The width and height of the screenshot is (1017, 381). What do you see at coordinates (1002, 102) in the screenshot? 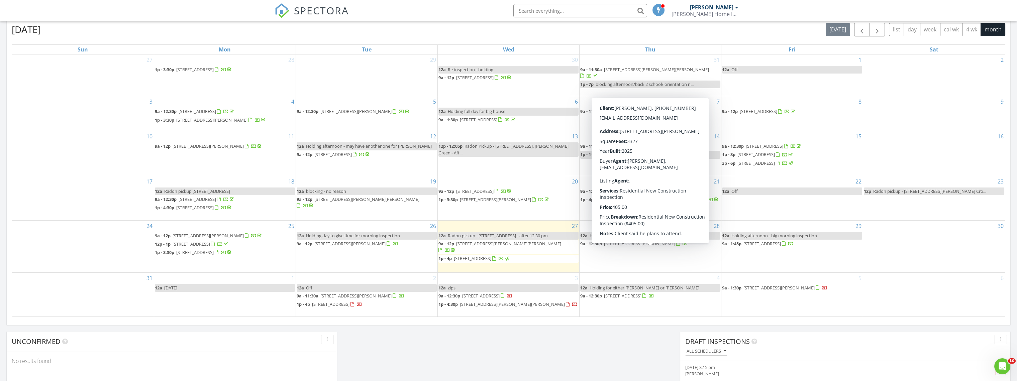
I see `a: Go to August 9, 2025` at bounding box center [1002, 102].